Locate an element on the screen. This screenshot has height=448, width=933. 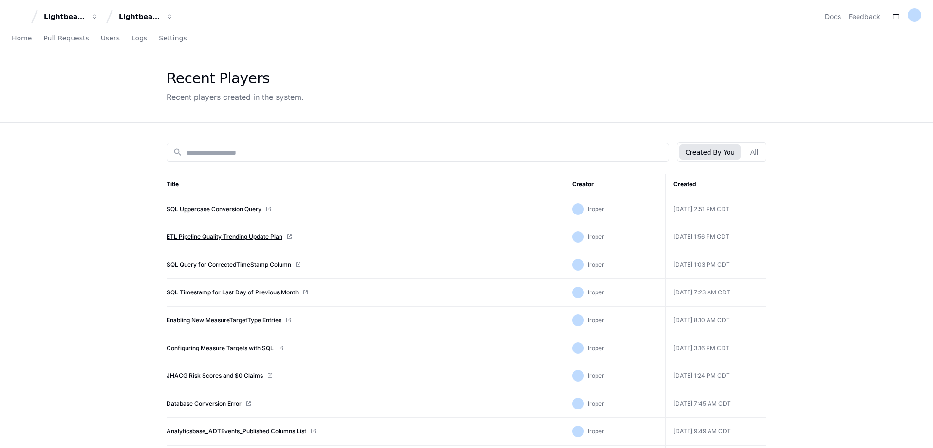
a: Analyticsbase_ADTEvents_Published Columns List is located at coordinates (236, 431).